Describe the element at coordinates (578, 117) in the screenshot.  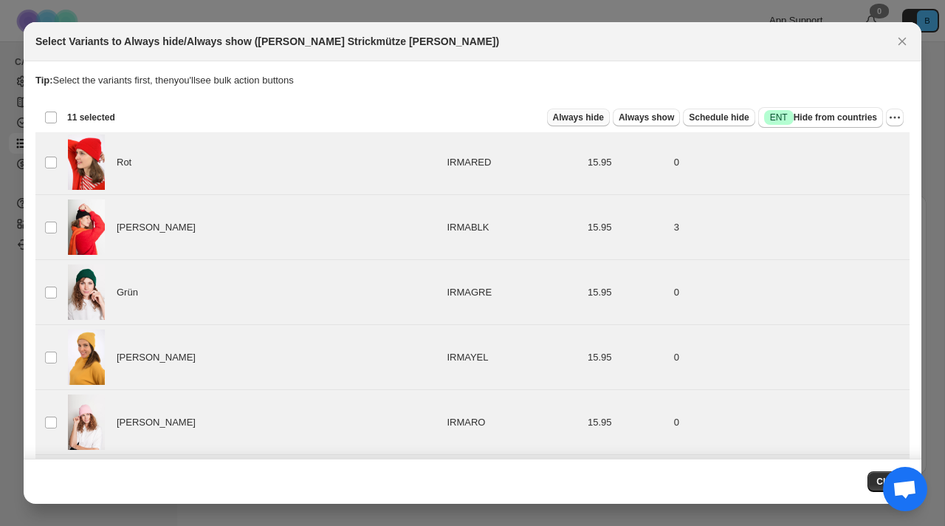
I see `span: Always hide` at that location.